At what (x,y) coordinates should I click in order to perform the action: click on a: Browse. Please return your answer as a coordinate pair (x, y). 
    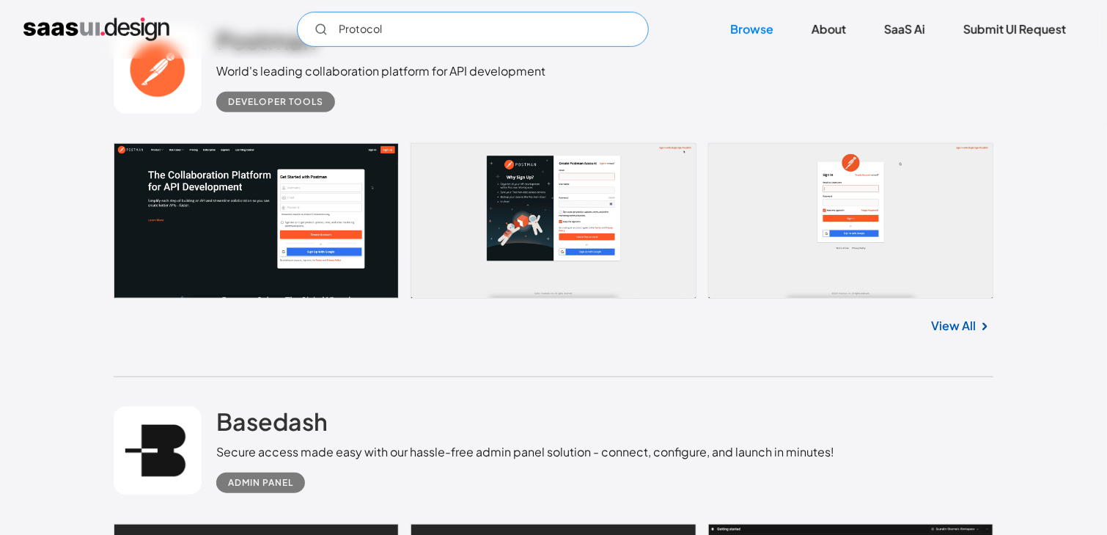
    Looking at the image, I should click on (752, 29).